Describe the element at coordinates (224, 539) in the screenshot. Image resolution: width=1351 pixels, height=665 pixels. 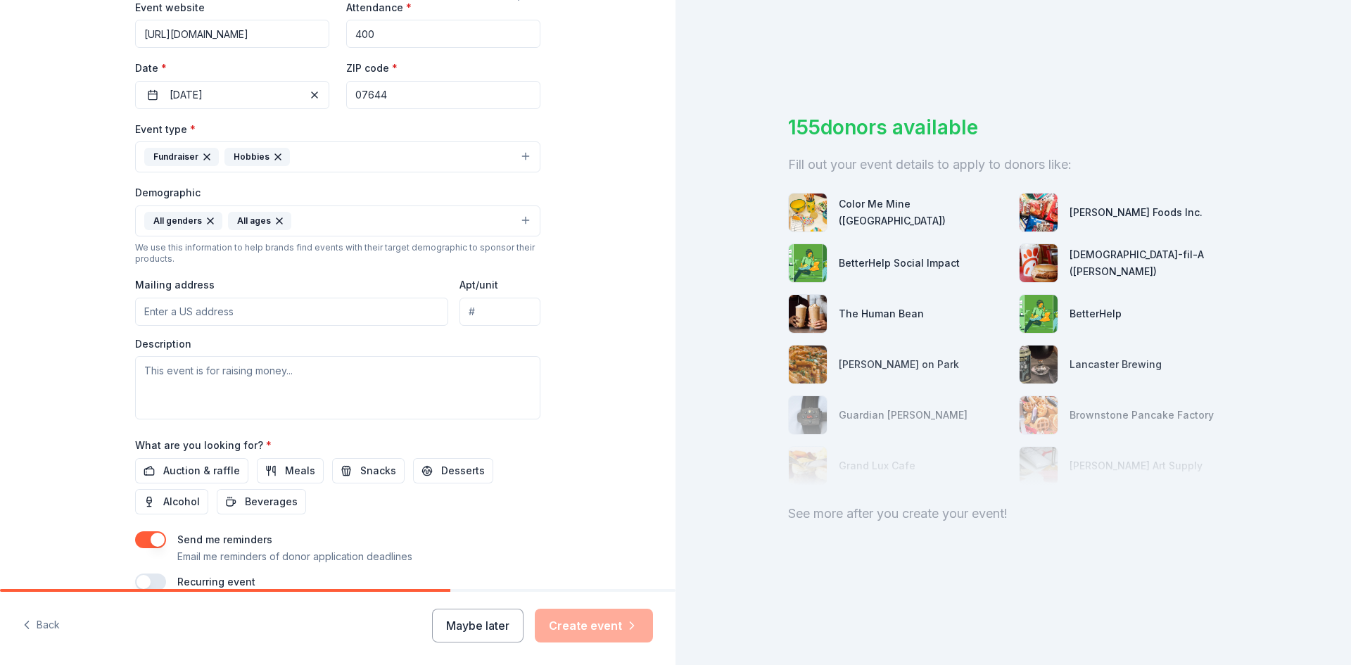
I see `label: Send me reminders` at that location.